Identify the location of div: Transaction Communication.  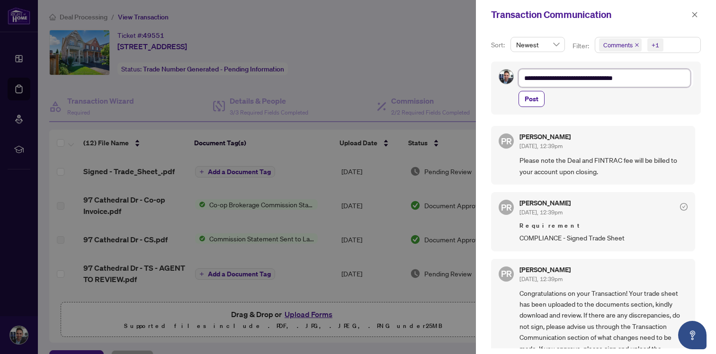
(590, 15).